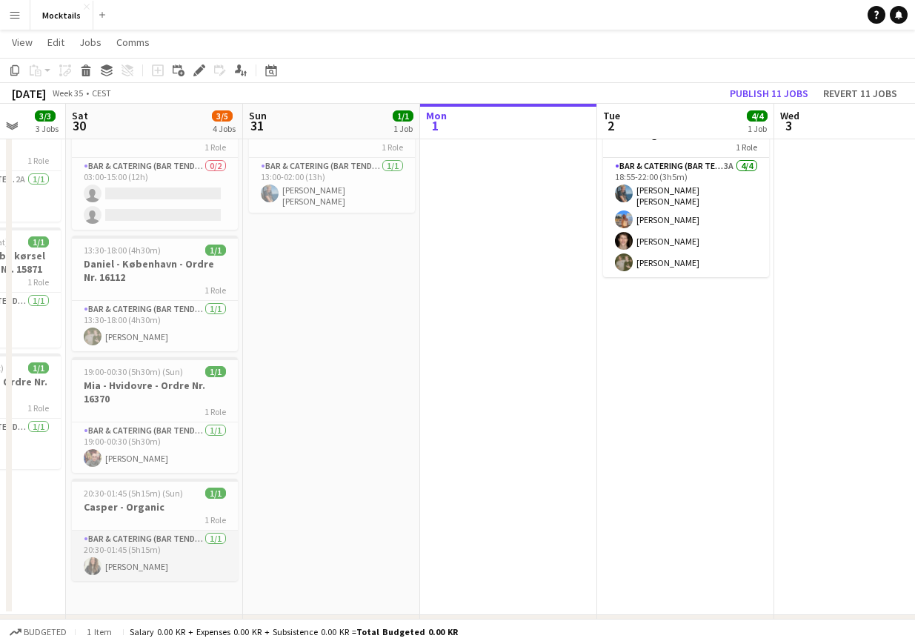 The width and height of the screenshot is (915, 644). I want to click on a: Edit, so click(56, 42).